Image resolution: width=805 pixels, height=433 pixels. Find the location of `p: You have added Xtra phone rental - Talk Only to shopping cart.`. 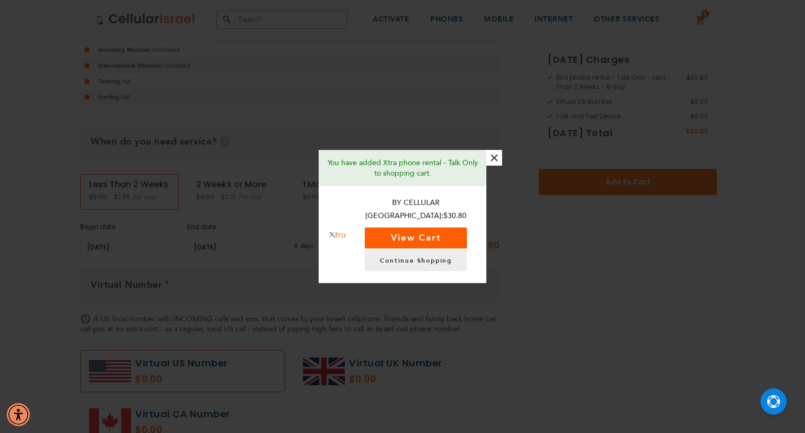

p: You have added Xtra phone rental - Talk Only to shopping cart. is located at coordinates (403, 168).